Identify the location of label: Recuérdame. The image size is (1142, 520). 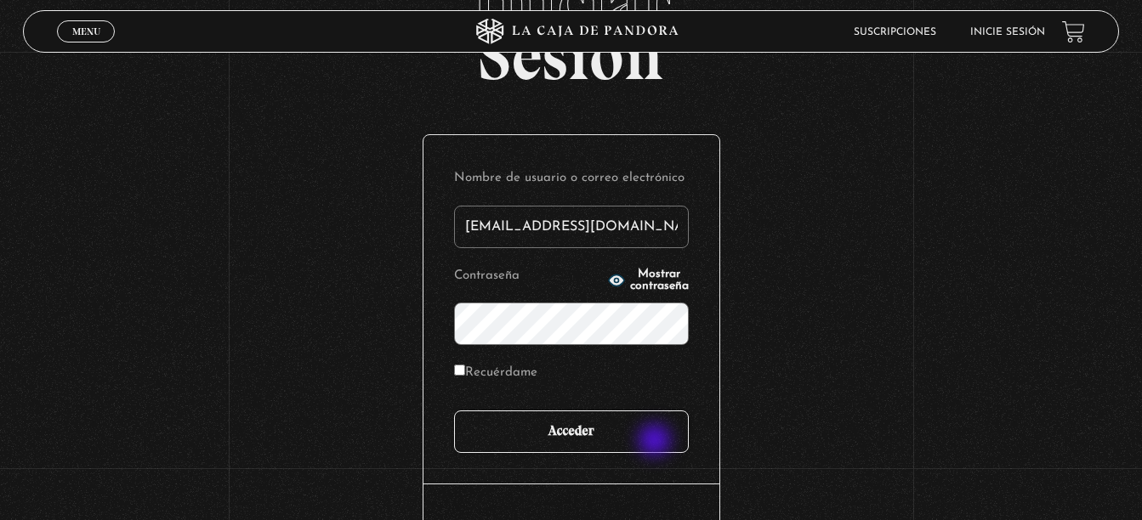
(496, 373).